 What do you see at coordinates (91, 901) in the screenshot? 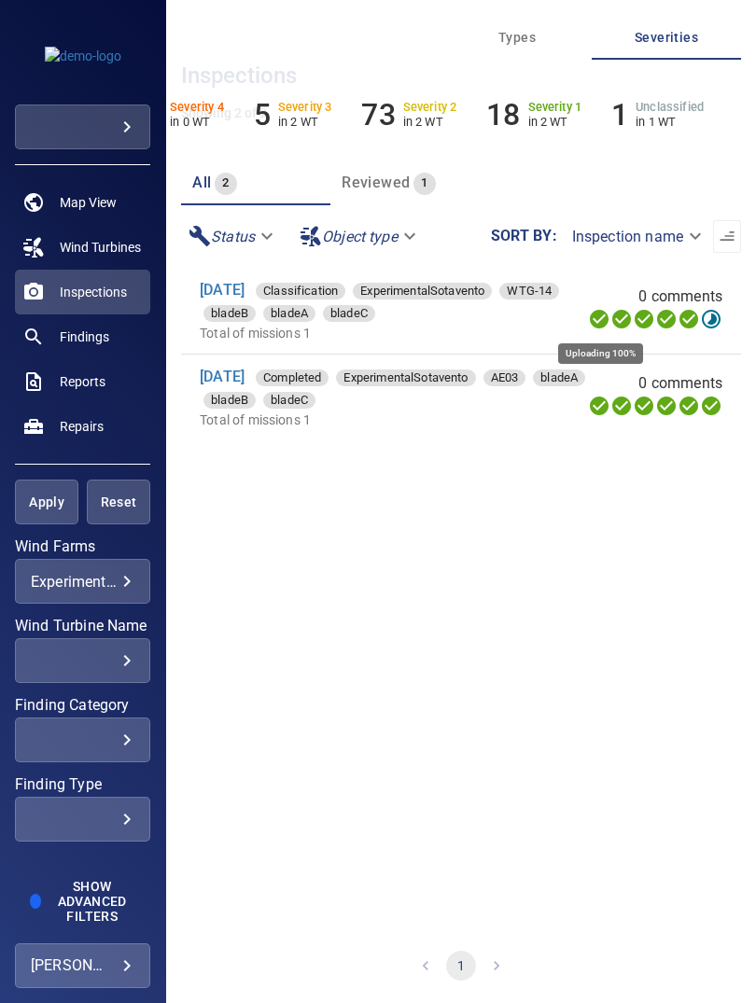
I see `span: Show Advanced Filters` at bounding box center [91, 901].